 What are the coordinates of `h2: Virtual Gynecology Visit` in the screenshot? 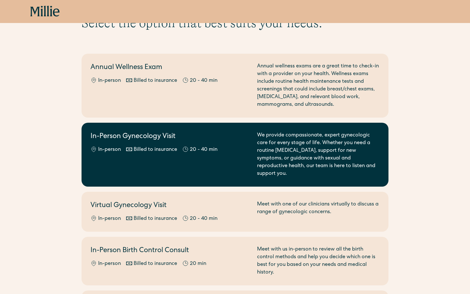 It's located at (170, 206).